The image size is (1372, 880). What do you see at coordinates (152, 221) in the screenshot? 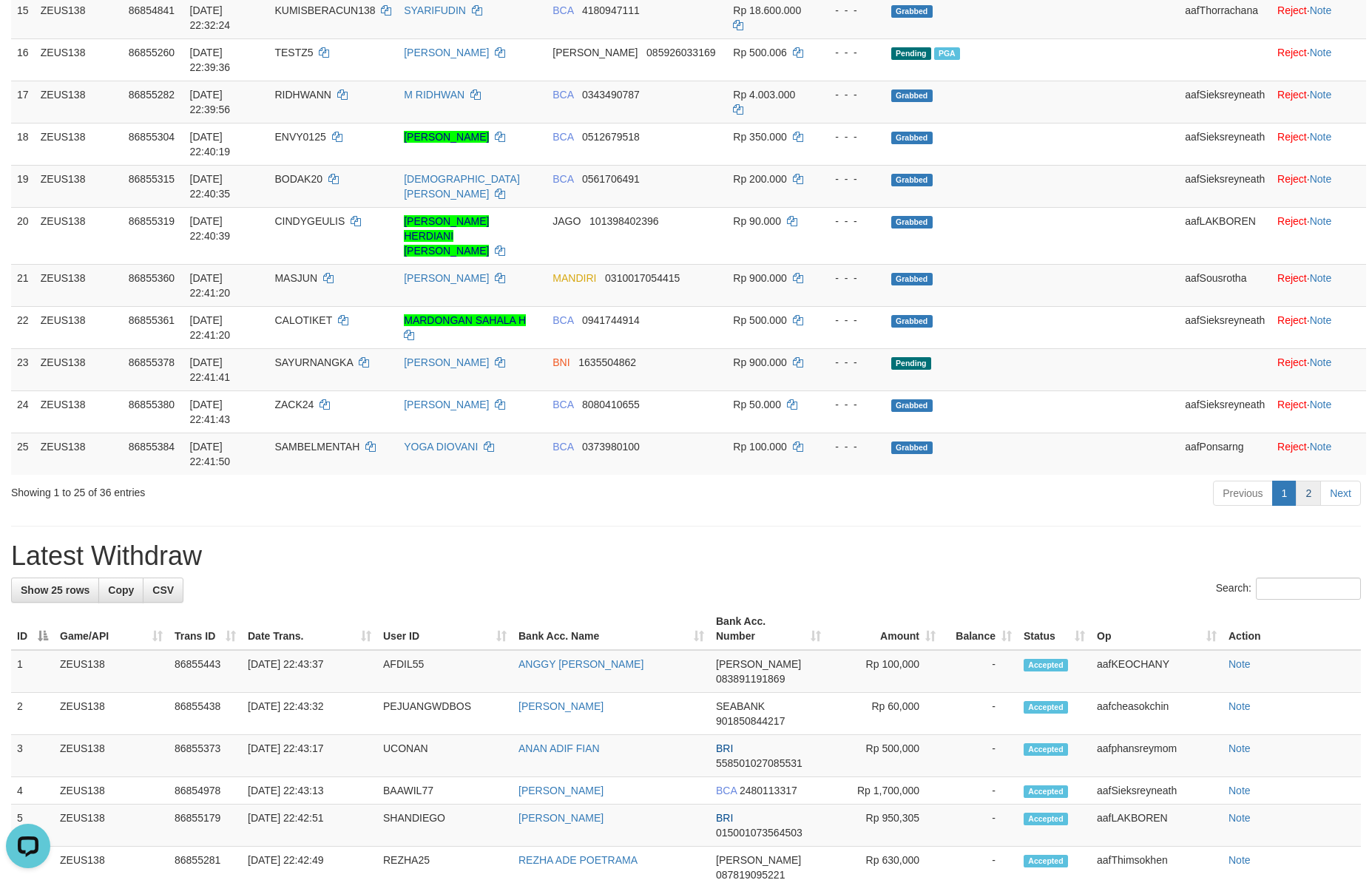
I see `span: 86855319` at bounding box center [152, 221].